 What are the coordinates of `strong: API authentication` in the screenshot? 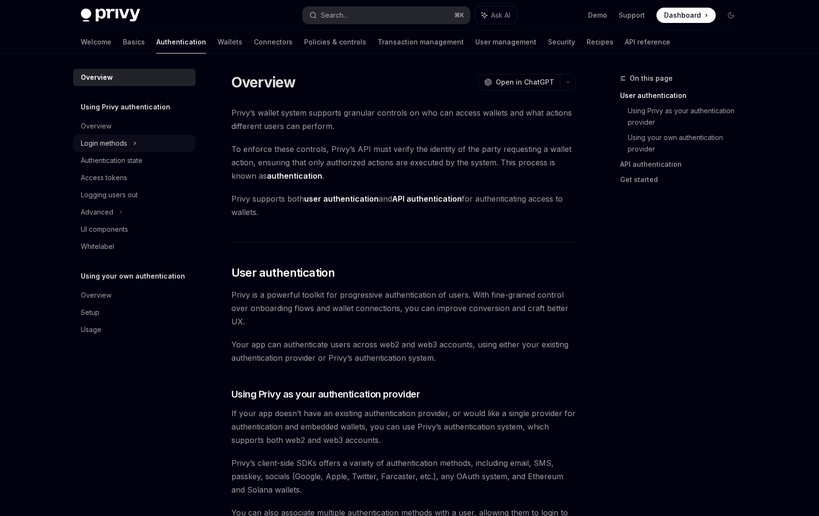 It's located at (427, 199).